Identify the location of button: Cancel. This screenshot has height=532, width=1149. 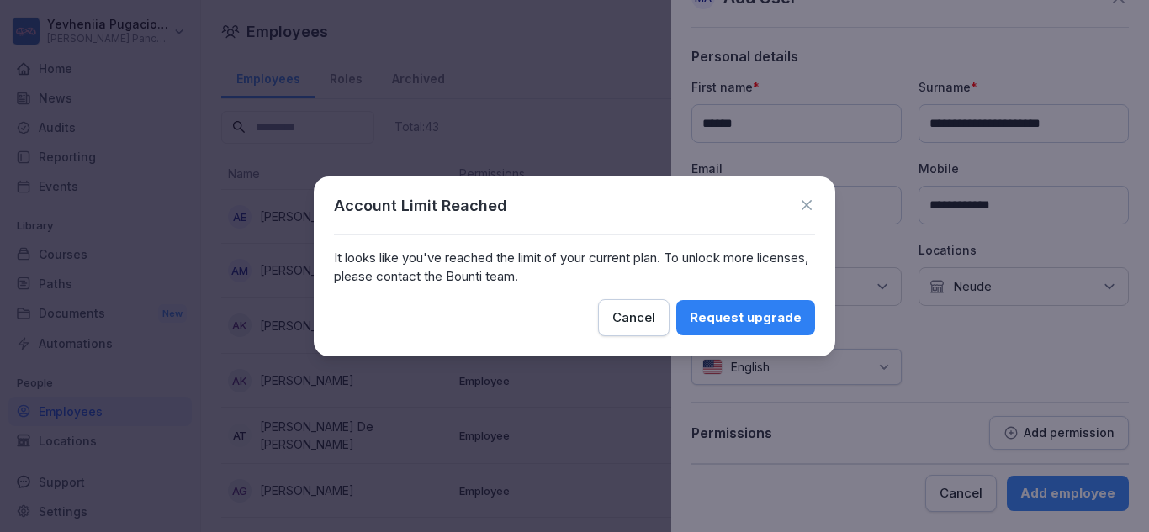
(633, 318).